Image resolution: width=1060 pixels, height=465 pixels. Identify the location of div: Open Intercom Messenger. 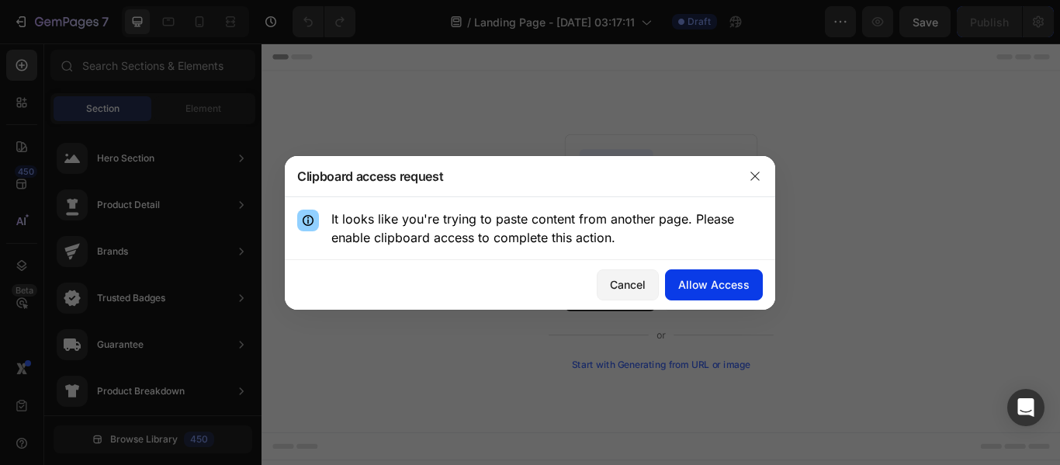
(1026, 408).